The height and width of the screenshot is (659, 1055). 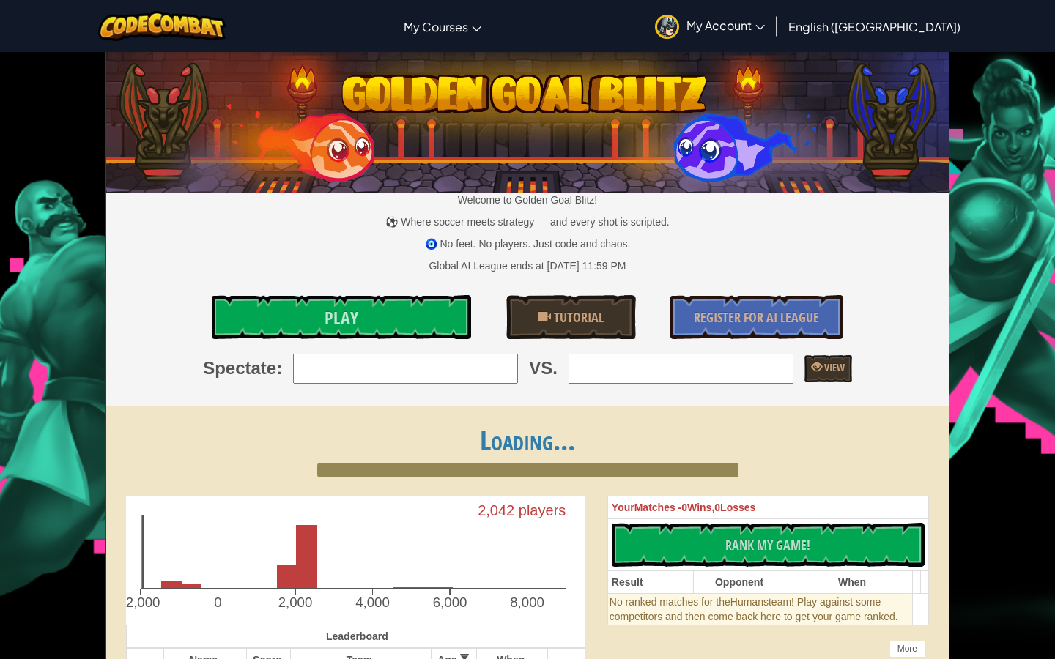 What do you see at coordinates (872, 582) in the screenshot?
I see `th: When` at bounding box center [872, 582].